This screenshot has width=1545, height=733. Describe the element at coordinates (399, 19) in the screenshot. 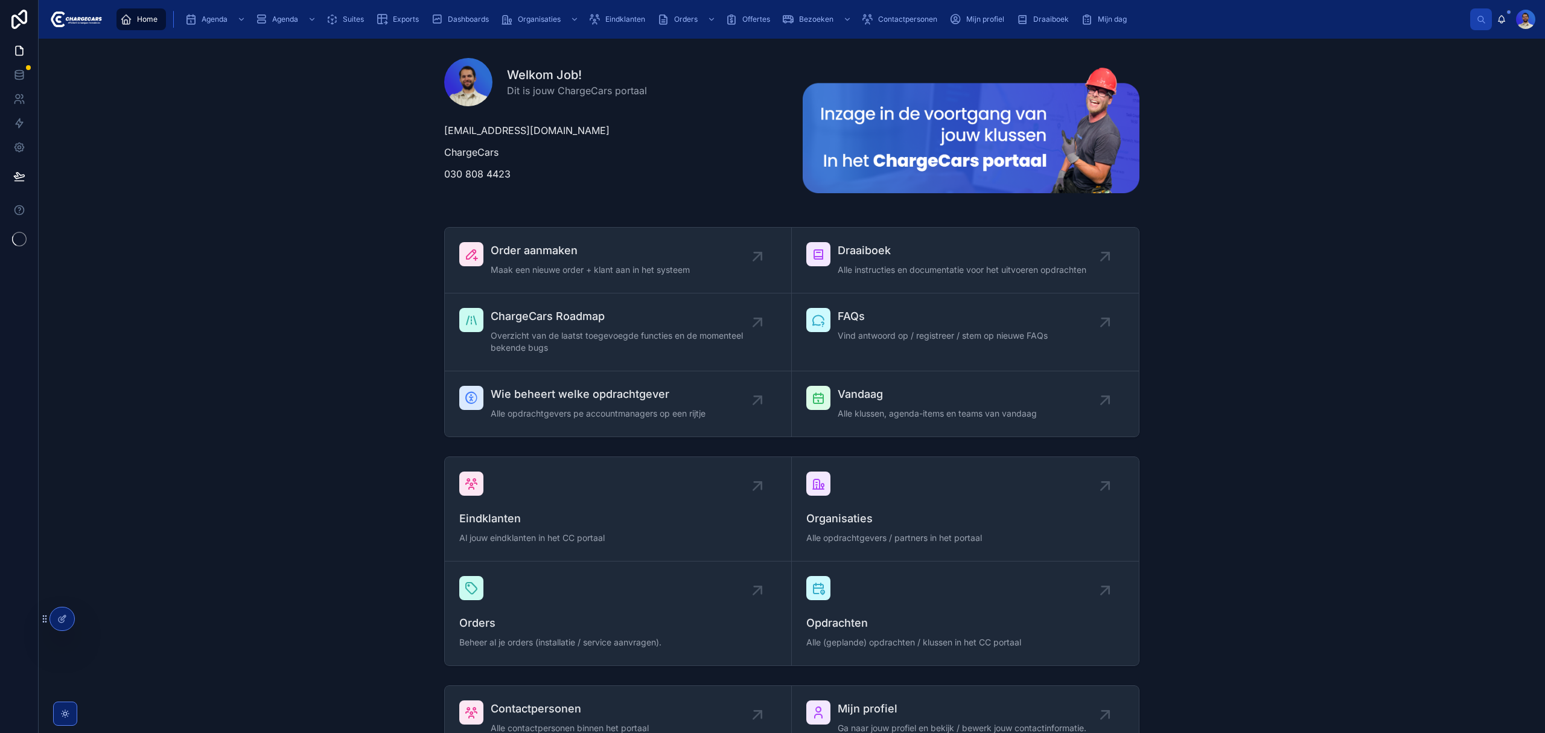

I see `a: Exports` at that location.